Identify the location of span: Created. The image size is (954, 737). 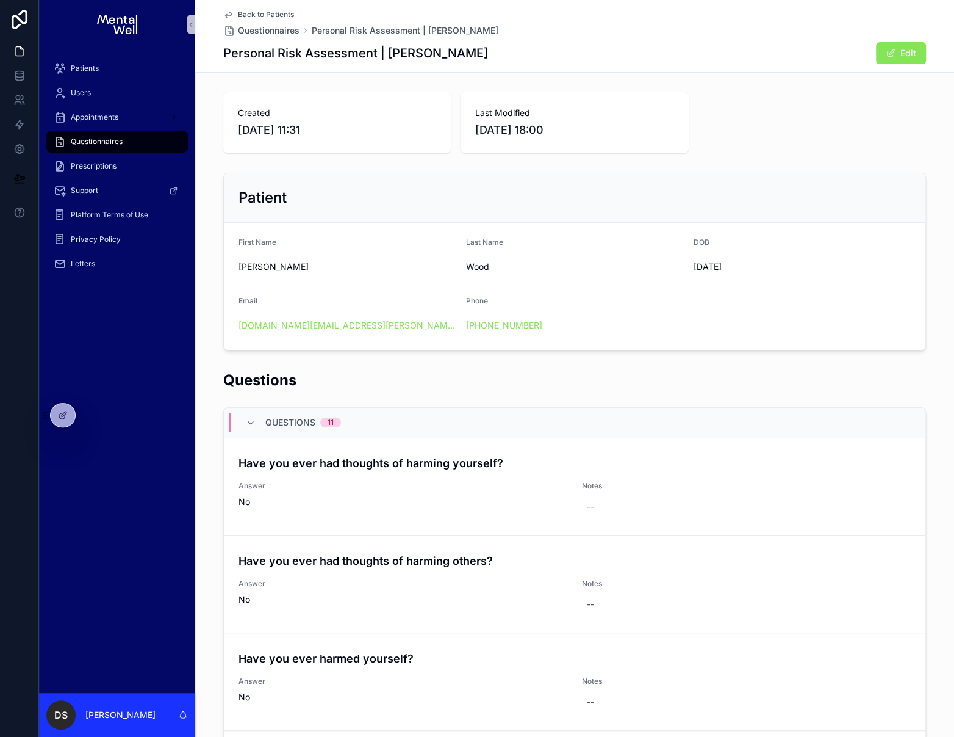
(337, 113).